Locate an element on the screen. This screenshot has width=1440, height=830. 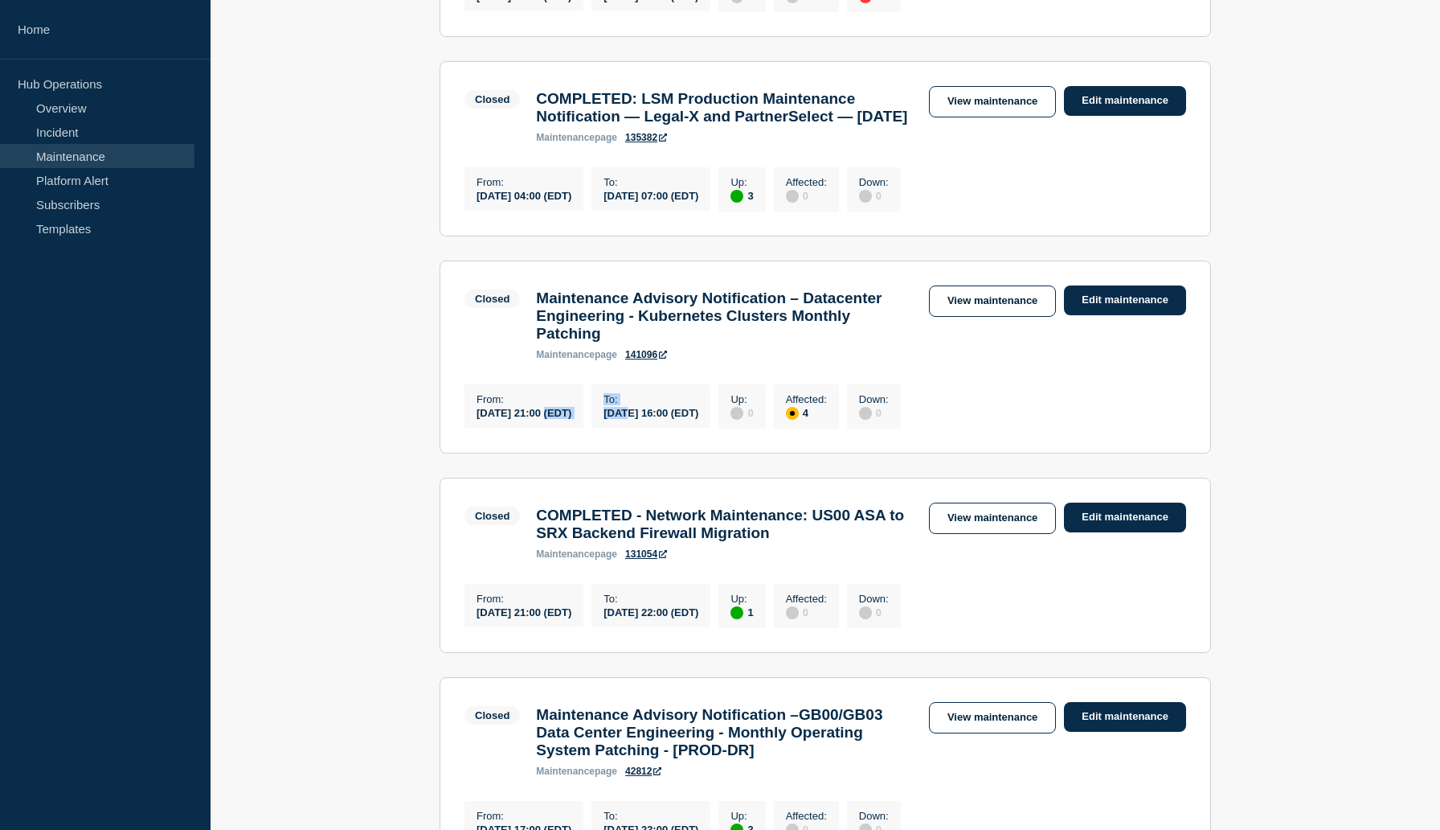
h3: COMPLETED - Network Maintenance: US00 ASA to SRX Backend Firewall Migration is located at coordinates (724, 524).